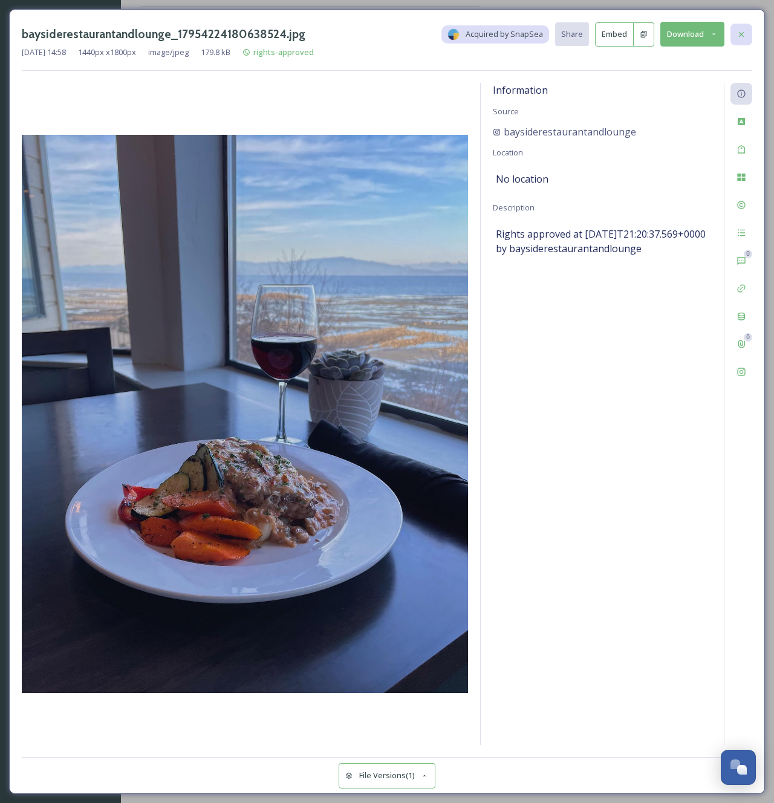 This screenshot has height=803, width=774. Describe the element at coordinates (738, 767) in the screenshot. I see `button: Open Chat` at that location.